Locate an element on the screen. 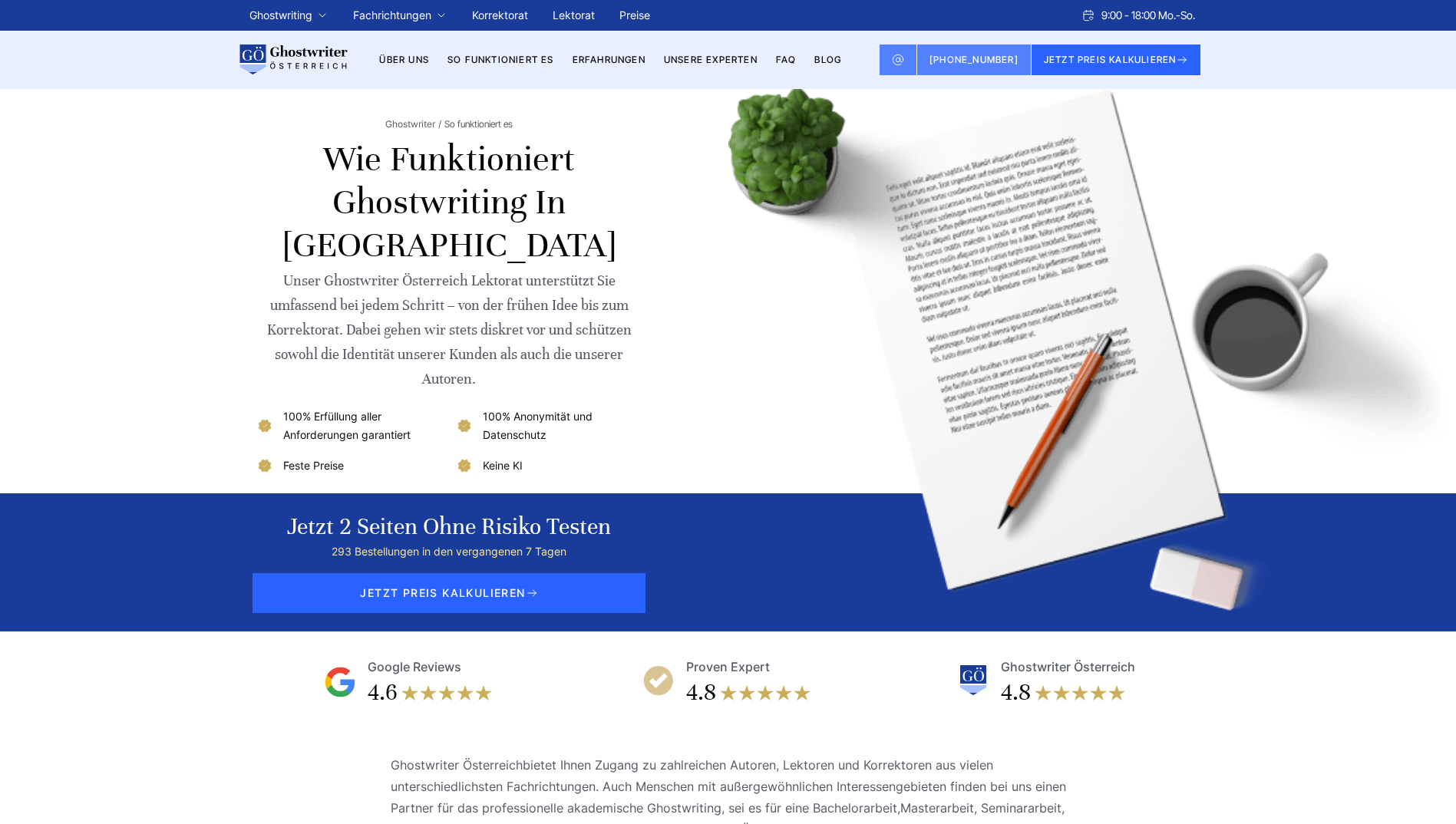  span: 9:00 - 18:00 Mo.-So. is located at coordinates (1148, 15).